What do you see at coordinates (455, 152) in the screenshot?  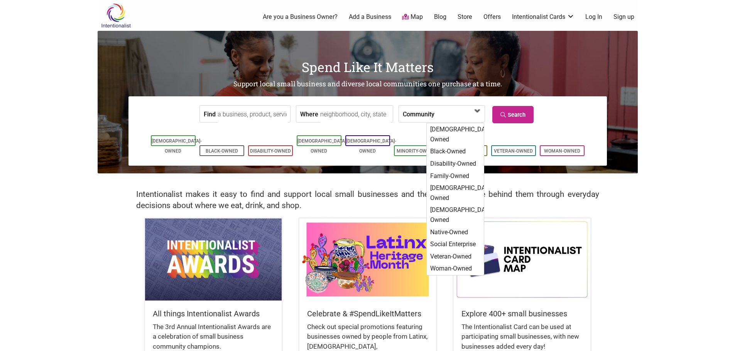 I see `div: Black-Owned` at bounding box center [455, 152].